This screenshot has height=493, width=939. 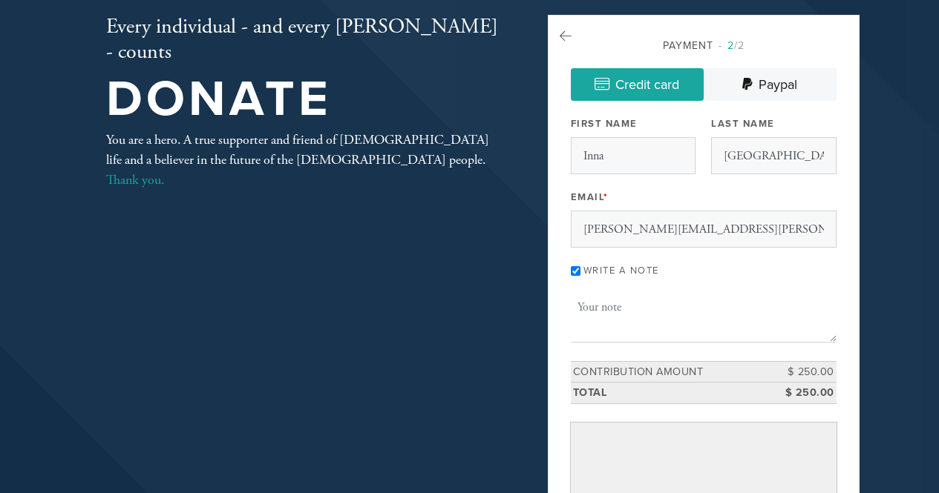 What do you see at coordinates (731, 45) in the screenshot?
I see `span: /2` at bounding box center [731, 45].